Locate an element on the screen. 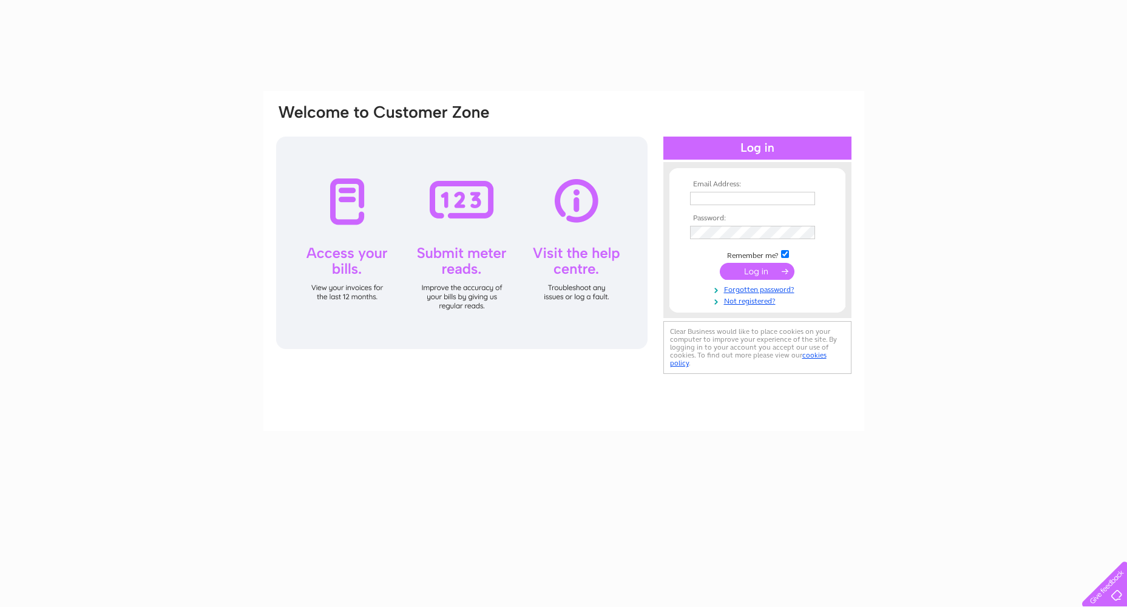  td: Remember me? is located at coordinates (757, 254).